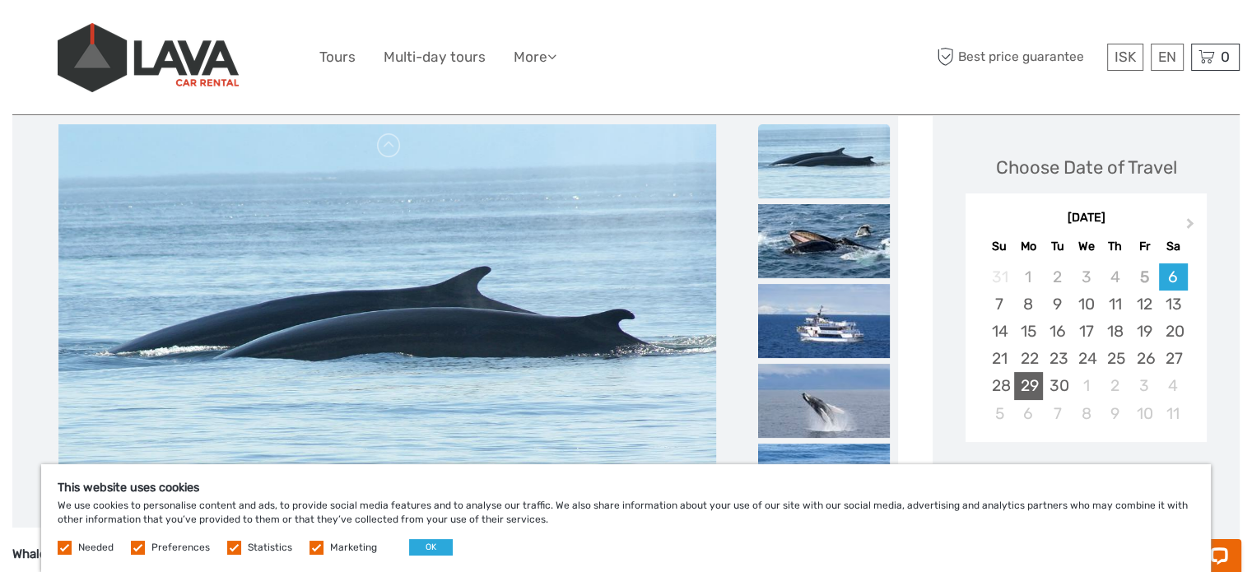 The image size is (1252, 572). What do you see at coordinates (1028, 413) in the screenshot?
I see `div: Choose Monday, October 6th, 2025` at bounding box center [1028, 413].